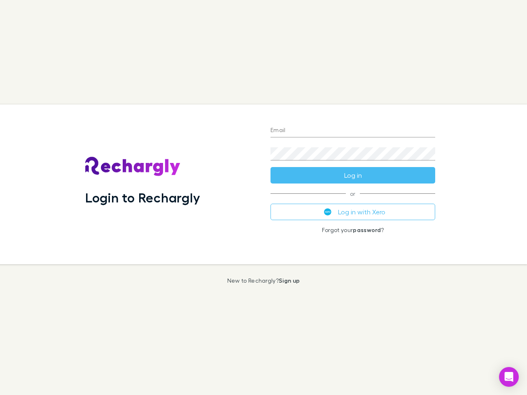 This screenshot has width=527, height=395. Describe the element at coordinates (133, 167) in the screenshot. I see `img: Rechargly's Logo` at that location.